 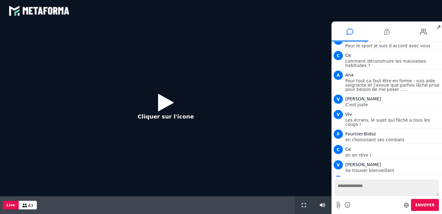 I want to click on button: Cliquer sur l'icone, so click(x=165, y=109).